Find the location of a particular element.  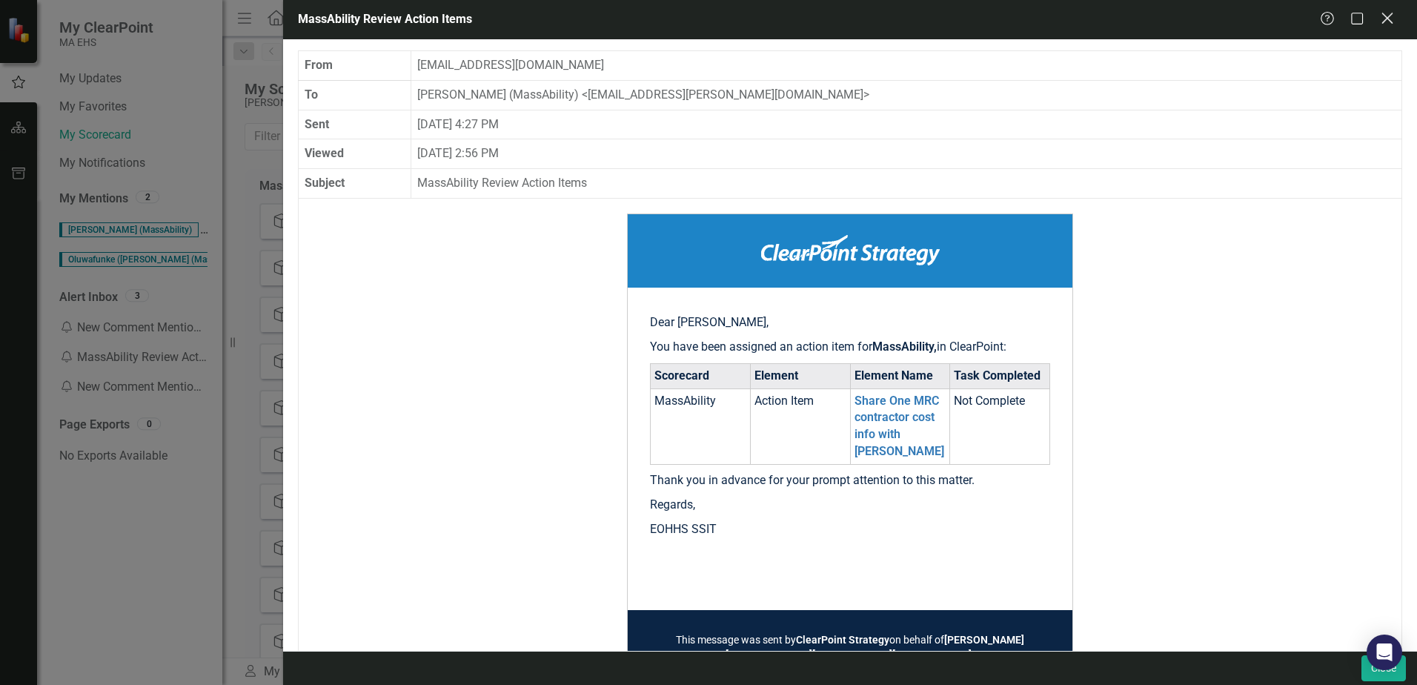

td: MassAbility Review Action Items is located at coordinates (906, 184).